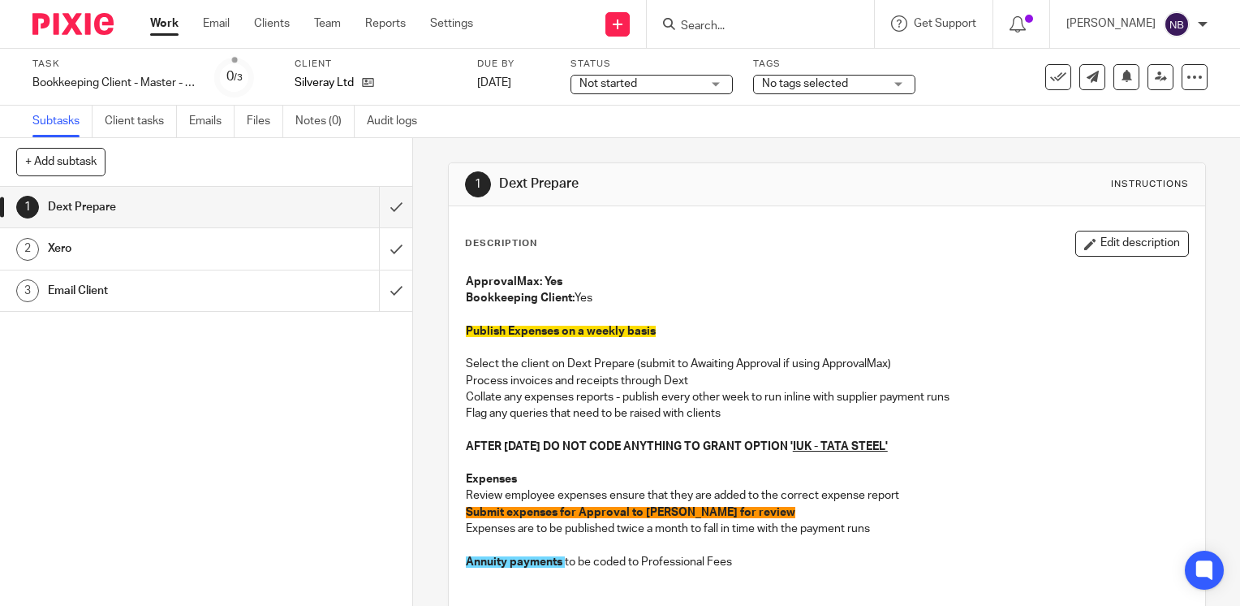 Image resolution: width=1240 pixels, height=606 pixels. What do you see at coordinates (827, 298) in the screenshot?
I see `p: Yes` at bounding box center [827, 298].